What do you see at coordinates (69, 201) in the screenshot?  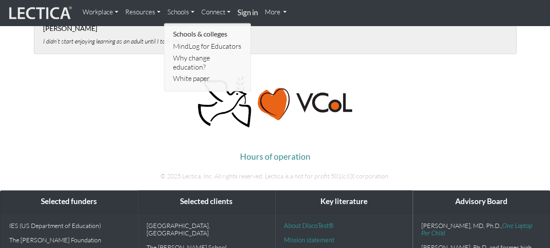 I see `div: Selected funders` at bounding box center [69, 201].